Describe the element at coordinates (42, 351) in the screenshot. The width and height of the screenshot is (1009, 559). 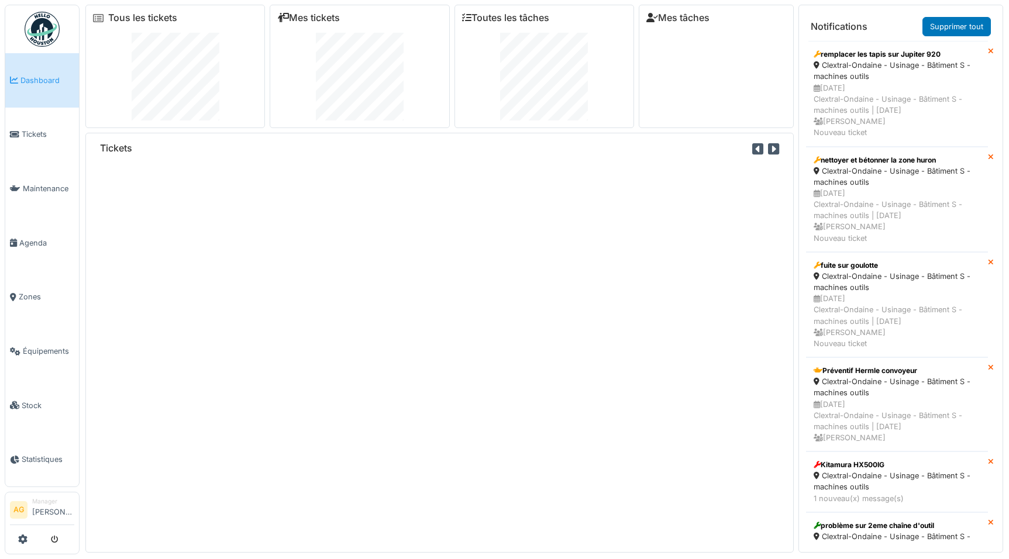
I see `a: Équipements` at that location.